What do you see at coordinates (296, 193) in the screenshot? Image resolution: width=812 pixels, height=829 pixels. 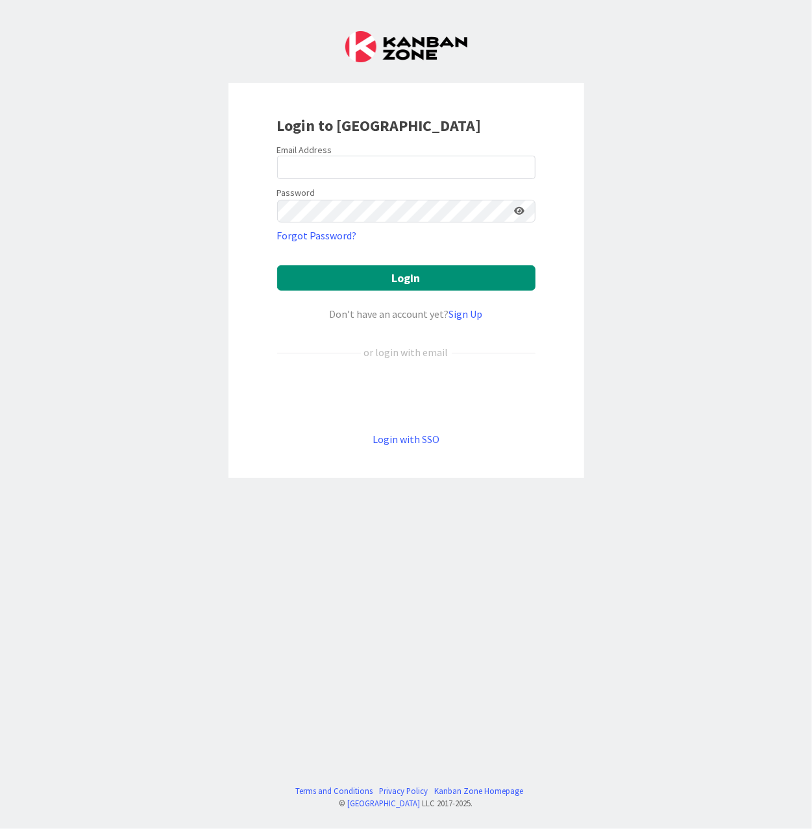 I see `label: Password` at bounding box center [296, 193].